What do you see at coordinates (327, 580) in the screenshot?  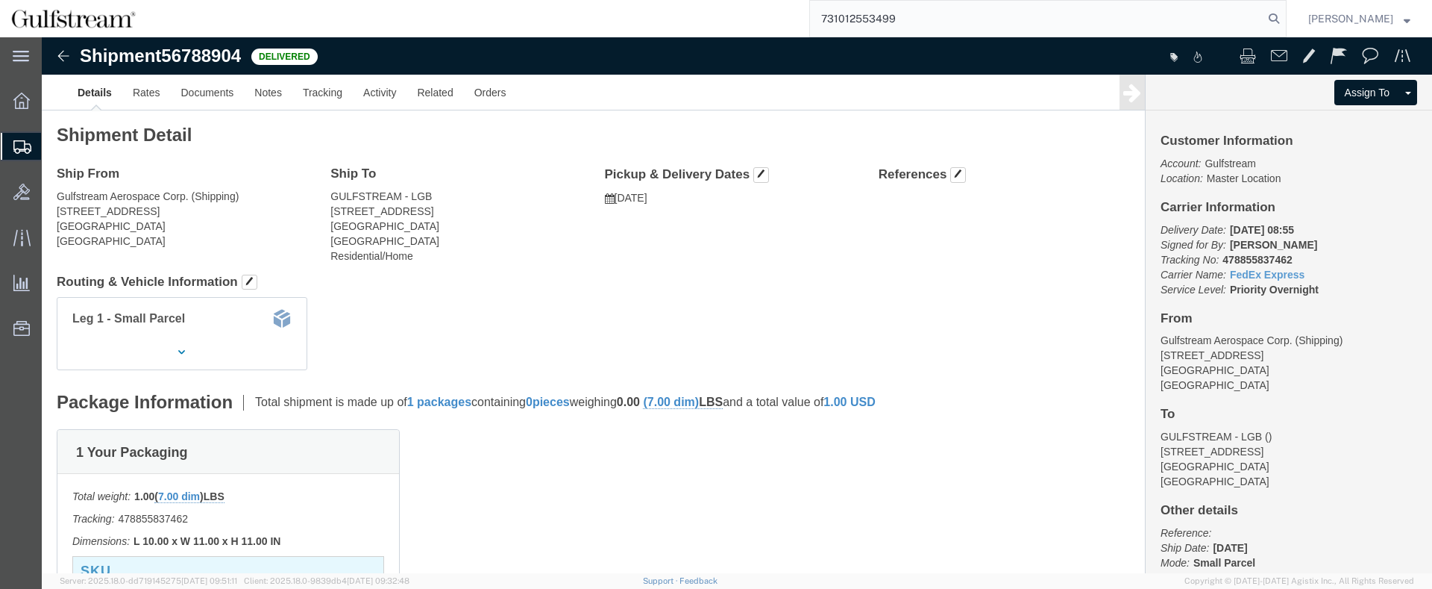 I see `span: Client: 2025.18.0-9839db4` at bounding box center [327, 580].